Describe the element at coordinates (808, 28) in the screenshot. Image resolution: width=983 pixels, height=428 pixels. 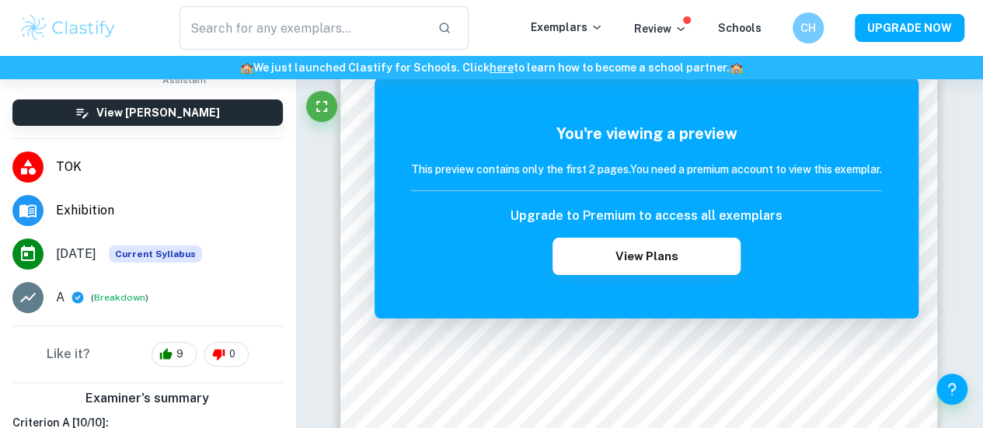
I see `button: CH` at that location.